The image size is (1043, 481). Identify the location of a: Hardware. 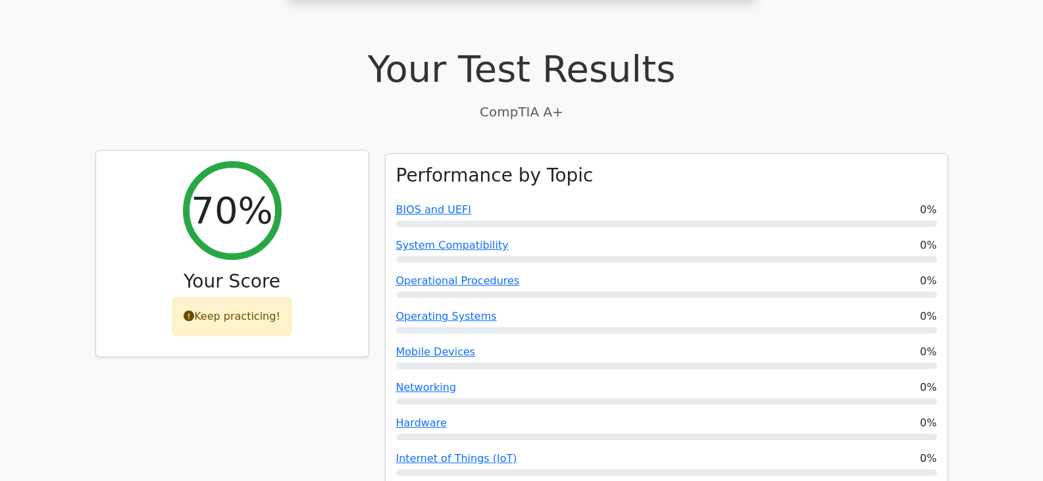
(421, 423).